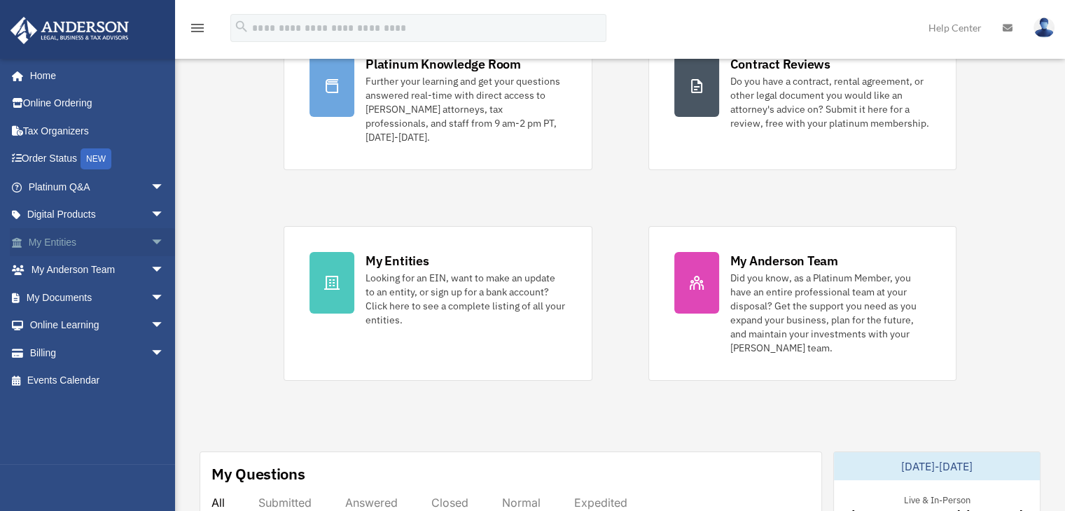  What do you see at coordinates (97, 242) in the screenshot?
I see `a: My Entitiesarrow_drop_down` at bounding box center [97, 242].